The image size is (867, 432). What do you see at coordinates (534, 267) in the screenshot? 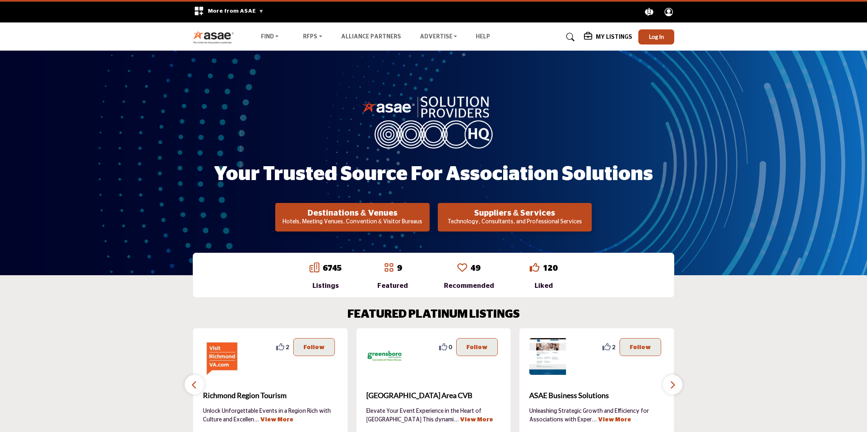
I see `i: Go to Liked` at bounding box center [534, 267].